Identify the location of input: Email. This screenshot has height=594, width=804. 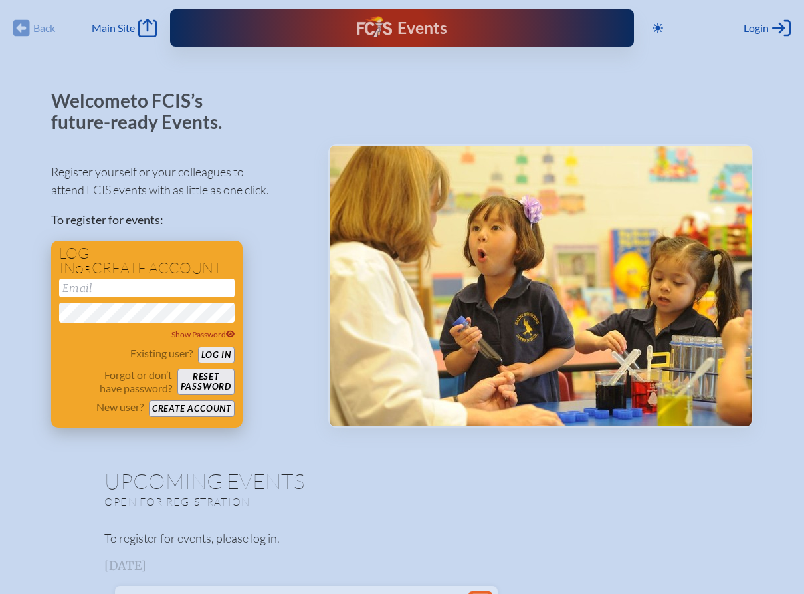
(147, 288).